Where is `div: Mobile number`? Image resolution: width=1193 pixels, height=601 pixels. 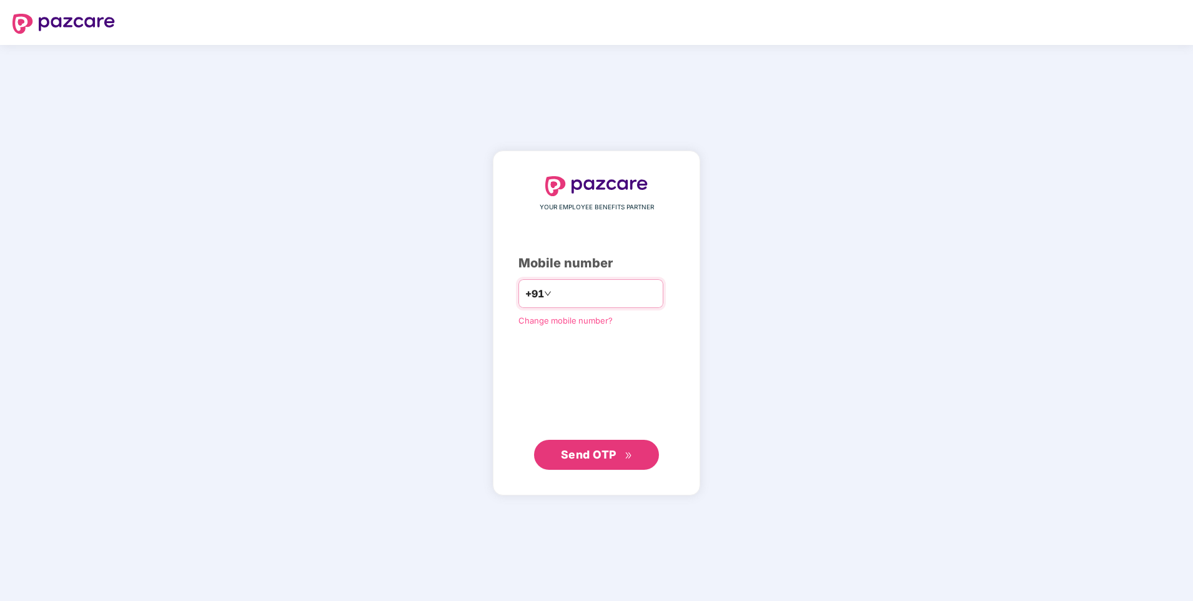
div: Mobile number is located at coordinates (596, 263).